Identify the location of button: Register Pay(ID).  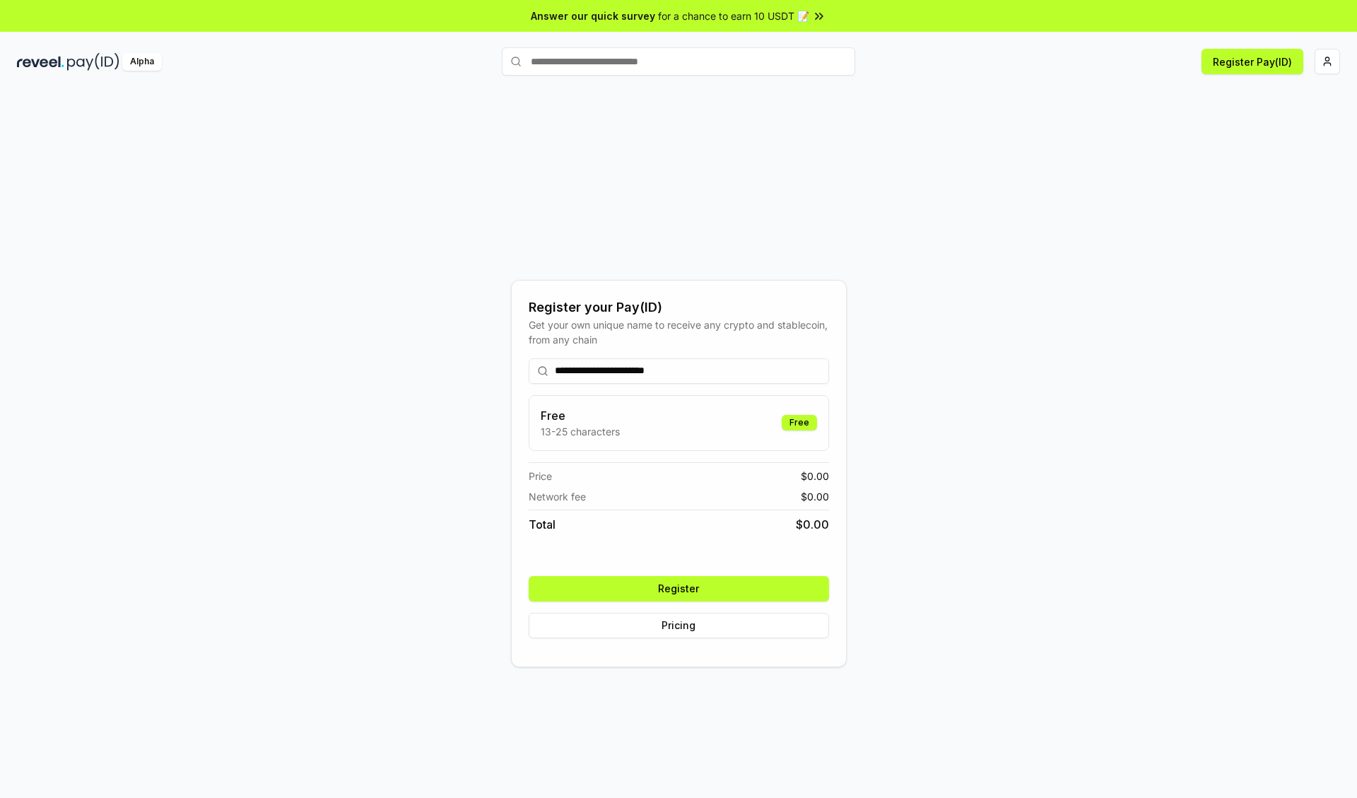
(1253, 62).